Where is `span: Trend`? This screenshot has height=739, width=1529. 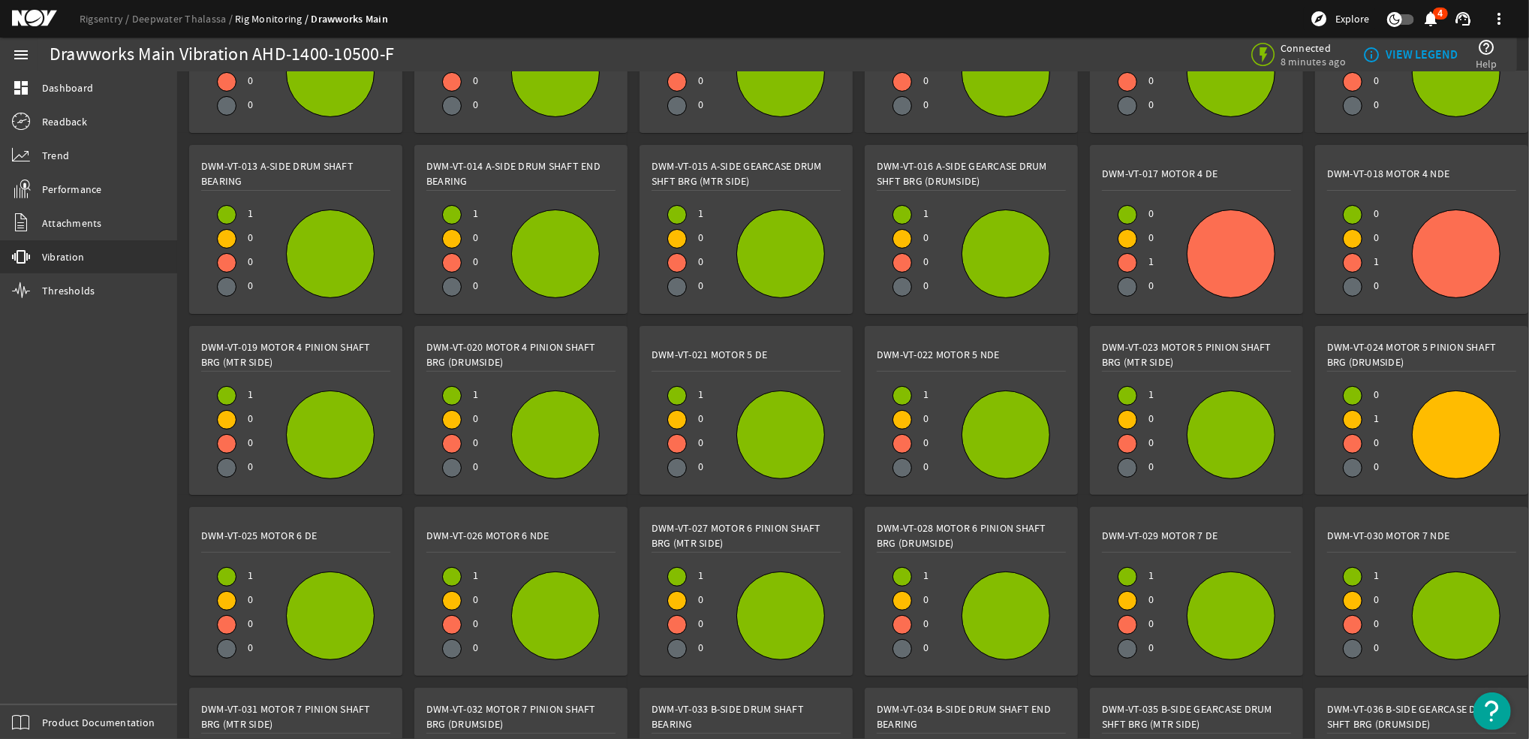 span: Trend is located at coordinates (56, 155).